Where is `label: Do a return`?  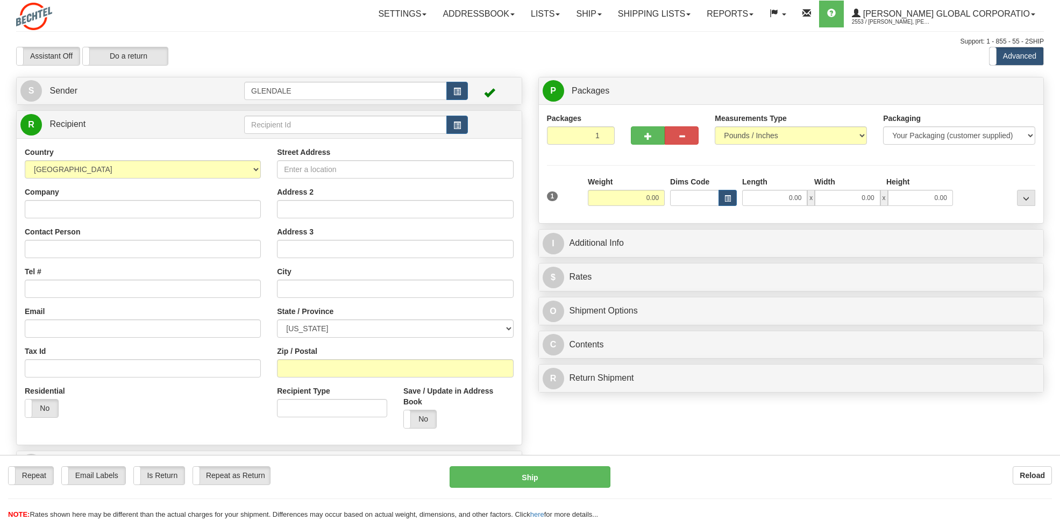
label: Do a return is located at coordinates (125, 56).